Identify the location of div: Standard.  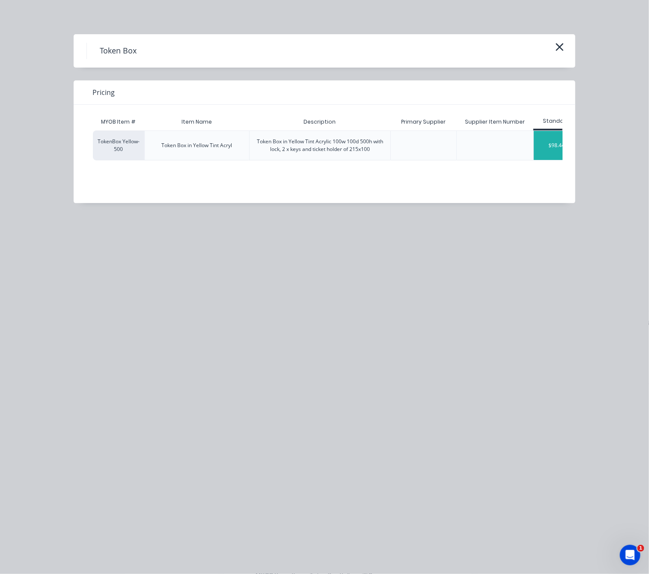
(556, 121).